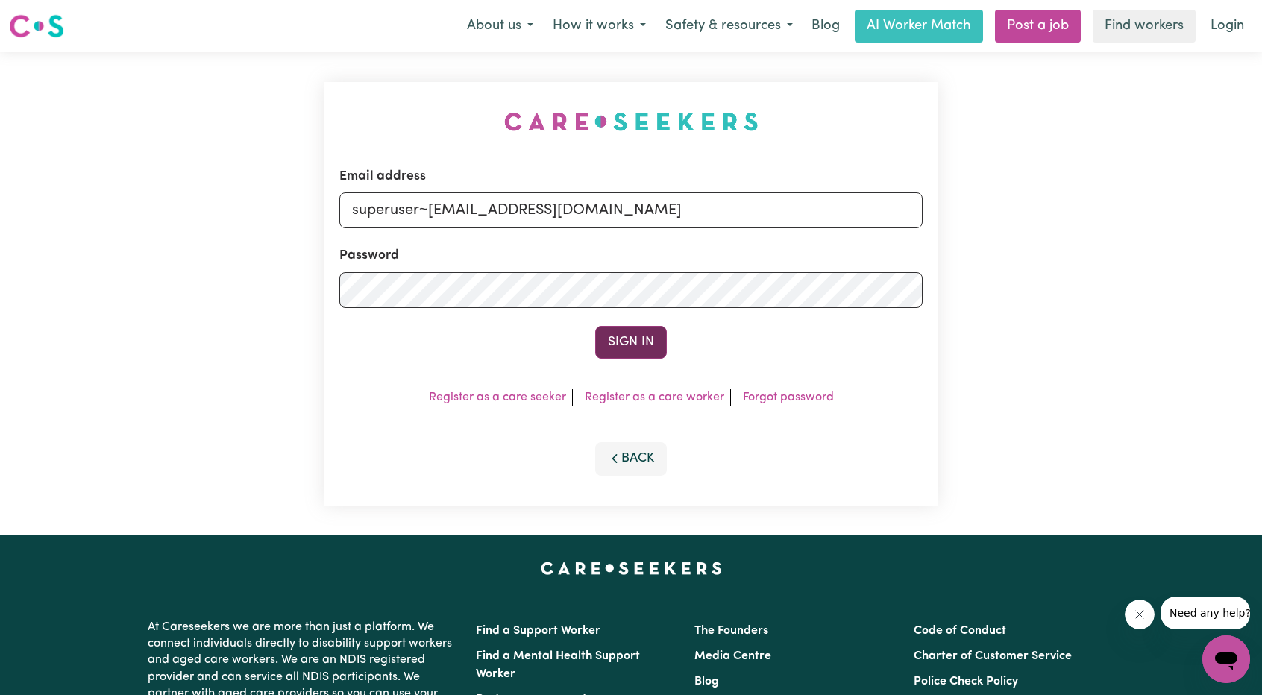 Image resolution: width=1262 pixels, height=695 pixels. What do you see at coordinates (369, 256) in the screenshot?
I see `label: Password` at bounding box center [369, 256].